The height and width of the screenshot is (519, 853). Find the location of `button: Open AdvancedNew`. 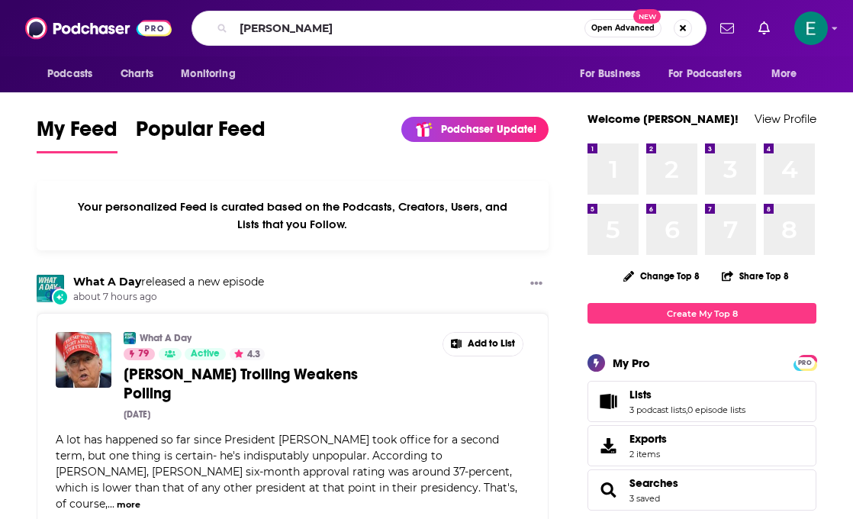

button: Open AdvancedNew is located at coordinates (622, 28).